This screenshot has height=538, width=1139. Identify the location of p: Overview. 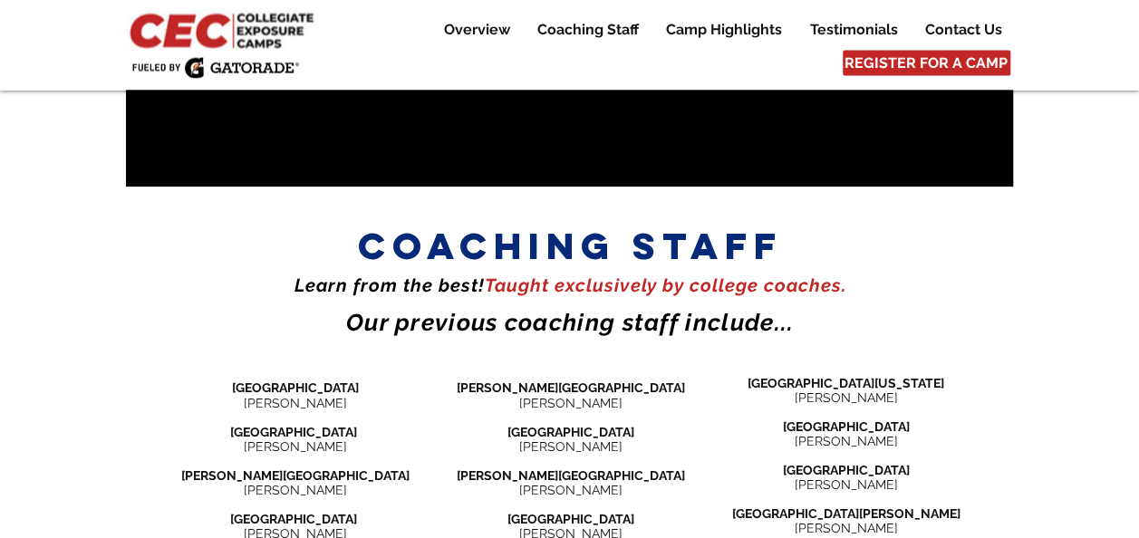
(477, 30).